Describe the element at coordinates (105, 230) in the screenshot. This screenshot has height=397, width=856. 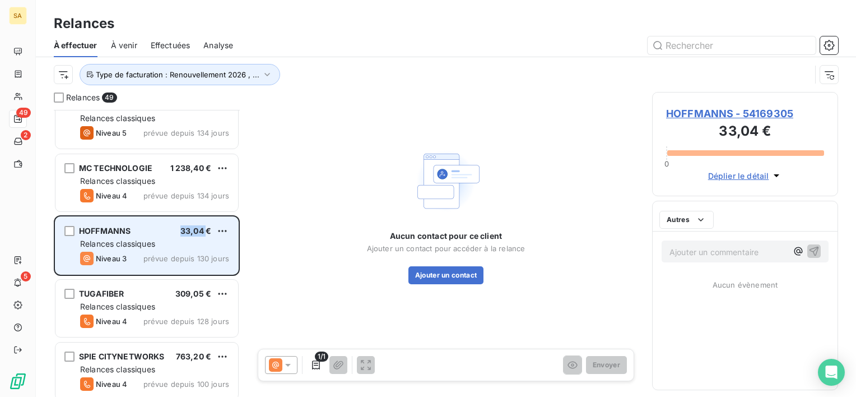
I see `span: HOFFMANNS` at that location.